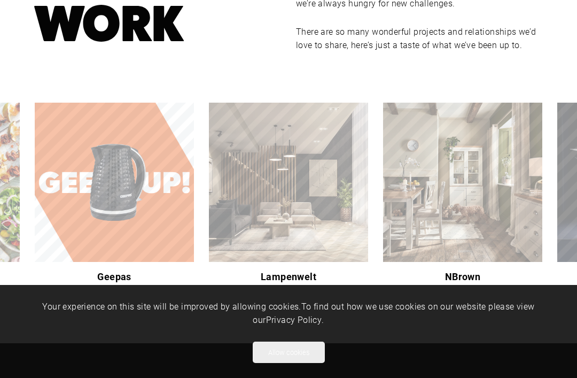  I want to click on div: 2 of 9, so click(107, 197).